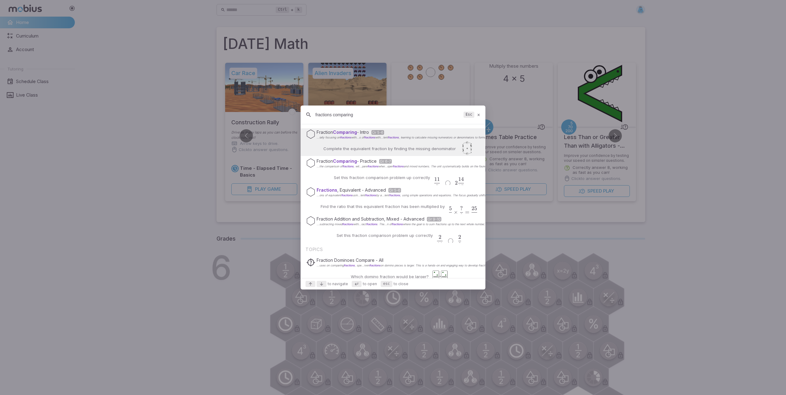  Describe the element at coordinates (391, 166) in the screenshot. I see `span: wher...oper` at that location.